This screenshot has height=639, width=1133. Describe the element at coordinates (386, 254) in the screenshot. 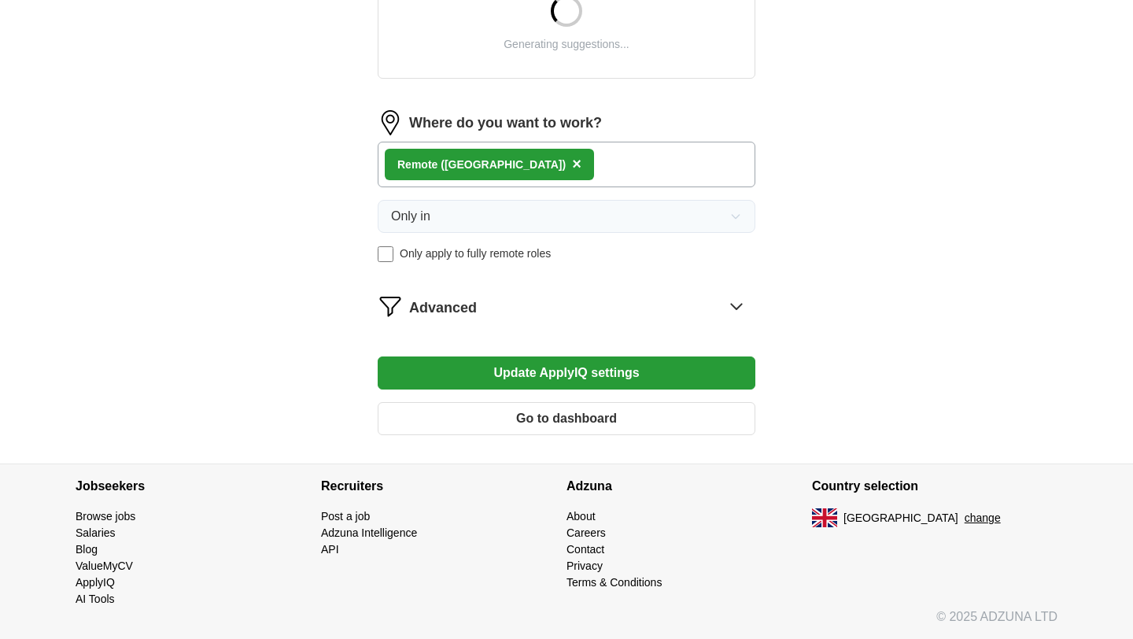

I see `input: Only apply to fully remote roles` at that location.